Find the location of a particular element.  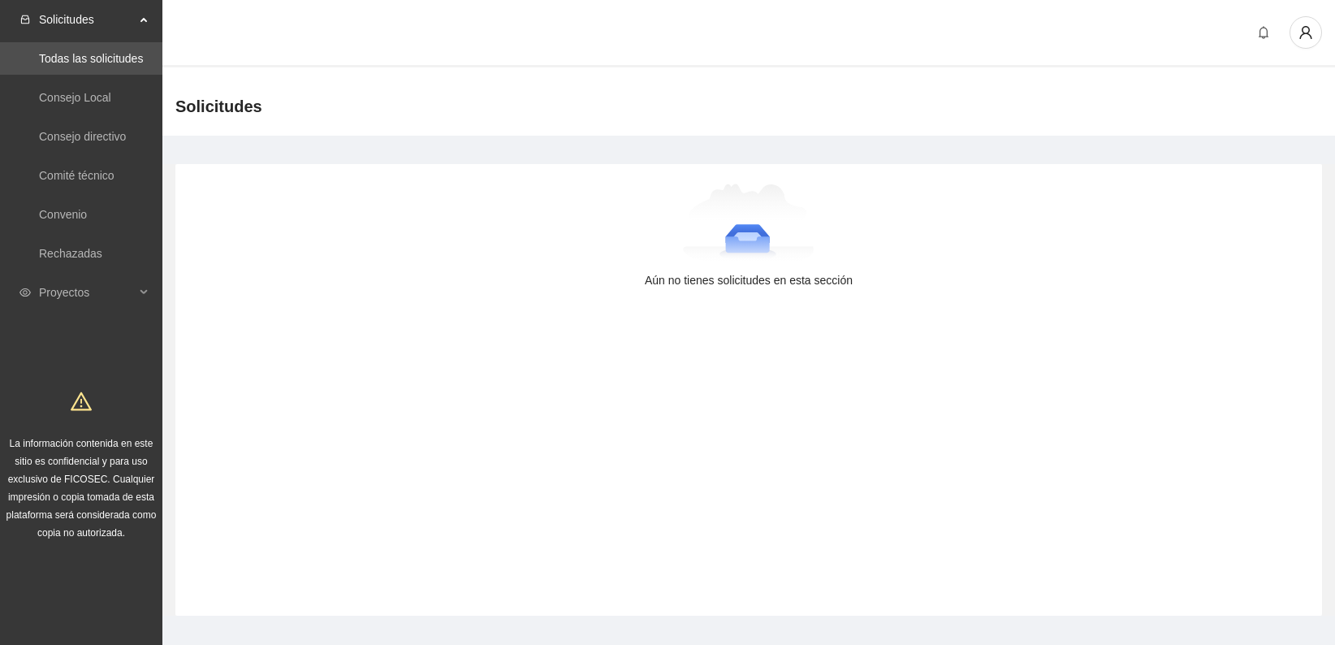

a: Rechazadas is located at coordinates (71, 253).